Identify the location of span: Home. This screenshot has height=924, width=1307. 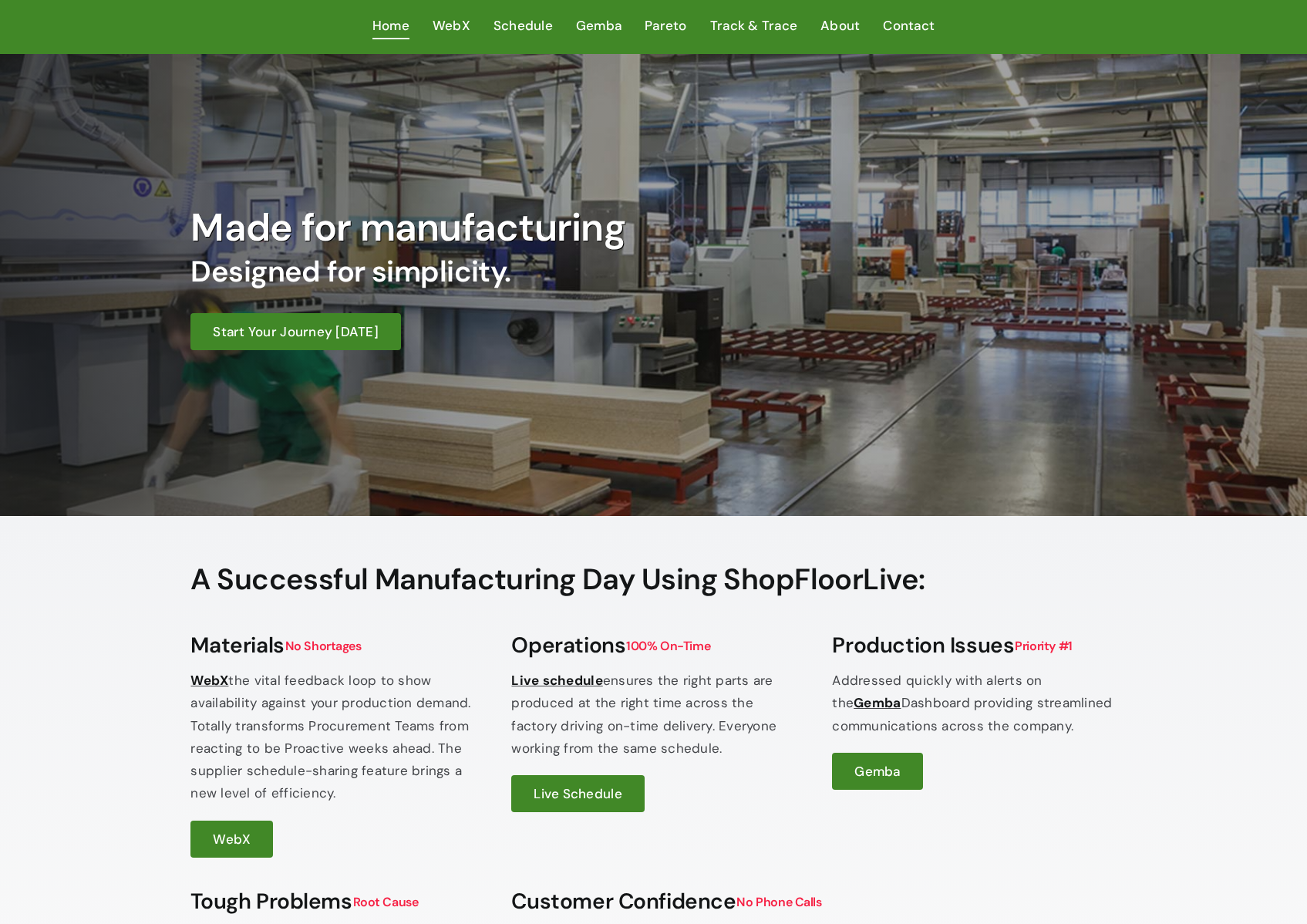
(391, 25).